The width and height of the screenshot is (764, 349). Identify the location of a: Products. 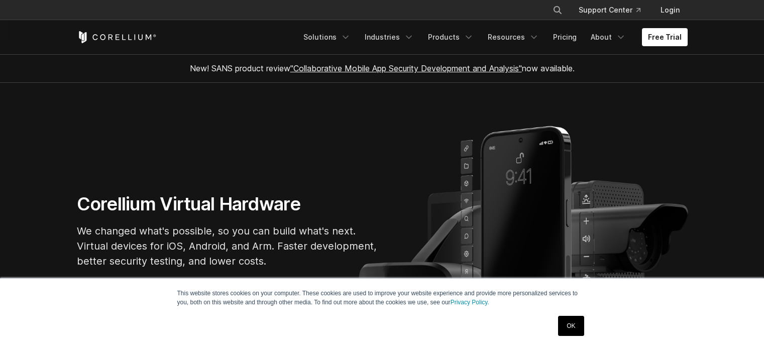
(450, 37).